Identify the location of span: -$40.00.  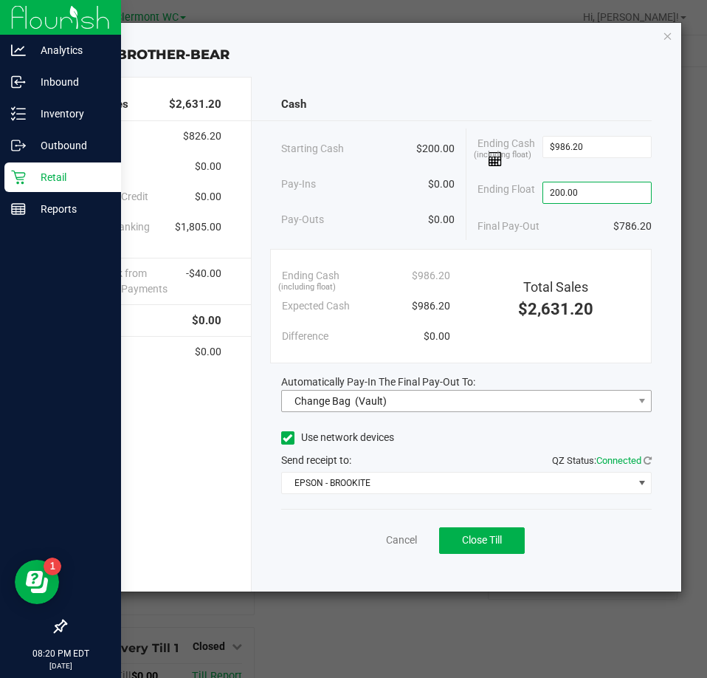
(204, 281).